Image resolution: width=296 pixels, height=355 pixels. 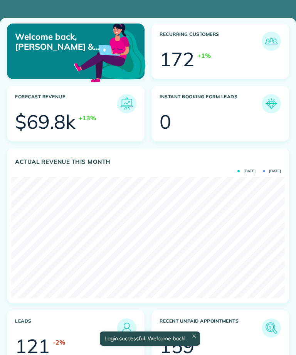 I want to click on div: +1%, so click(x=204, y=55).